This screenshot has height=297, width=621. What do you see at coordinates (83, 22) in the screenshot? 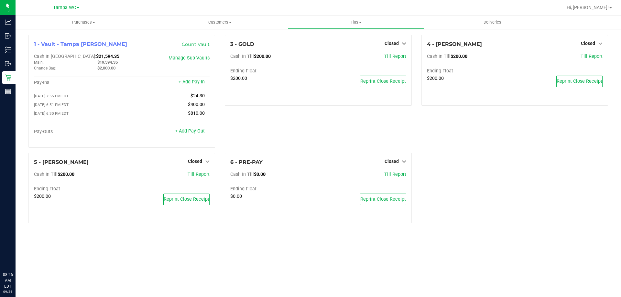
I see `span: Purchases` at bounding box center [83, 22].